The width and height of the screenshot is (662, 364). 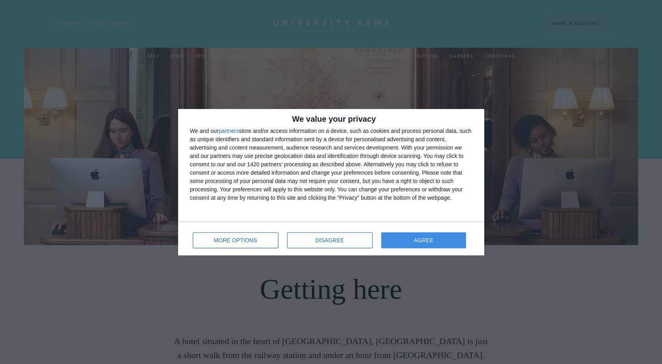 I want to click on button: MORE OPTIONS, so click(x=235, y=240).